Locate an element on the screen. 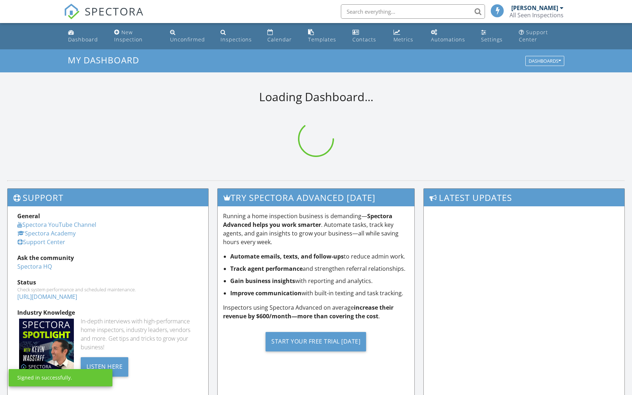  a: Unconfirmed is located at coordinates (190, 36).